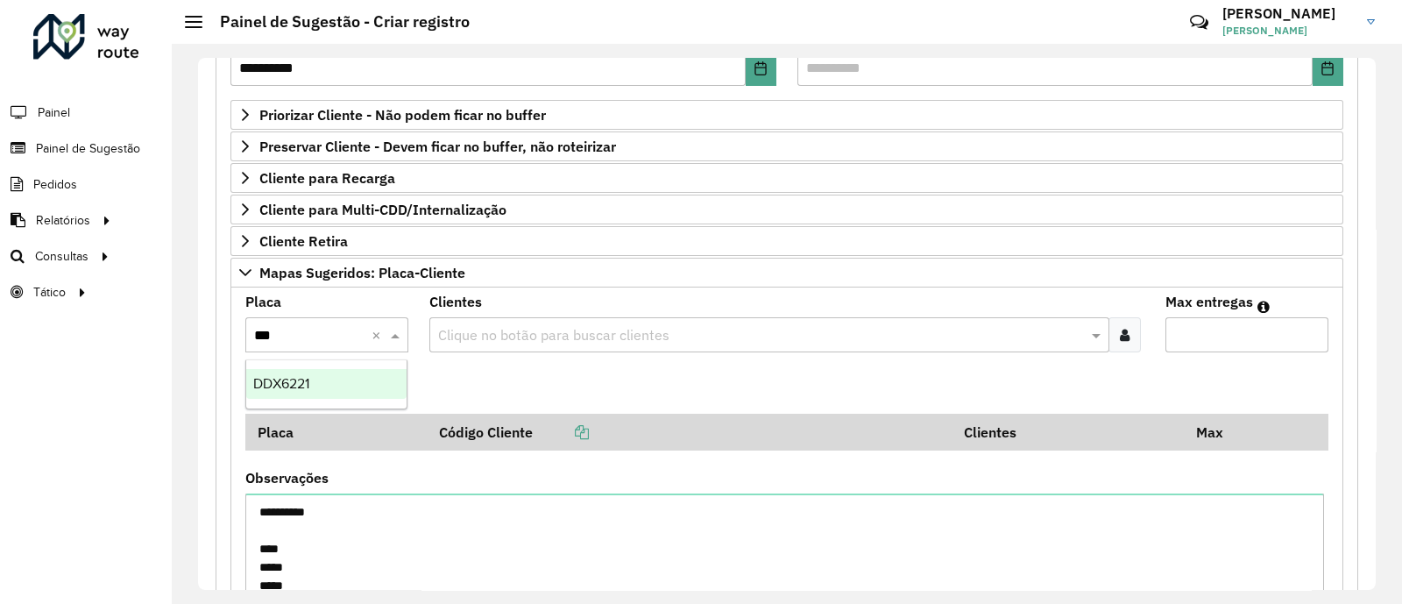  I want to click on a: Contato Rápido, so click(1199, 22).